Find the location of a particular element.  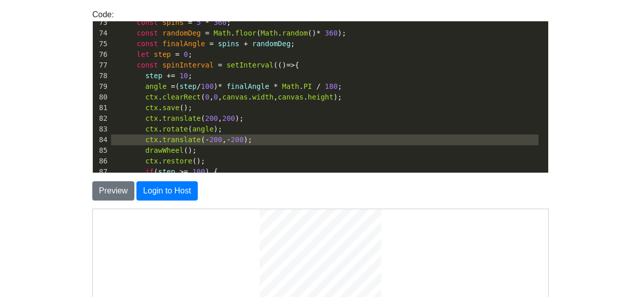

div: 75 is located at coordinates (101, 44).